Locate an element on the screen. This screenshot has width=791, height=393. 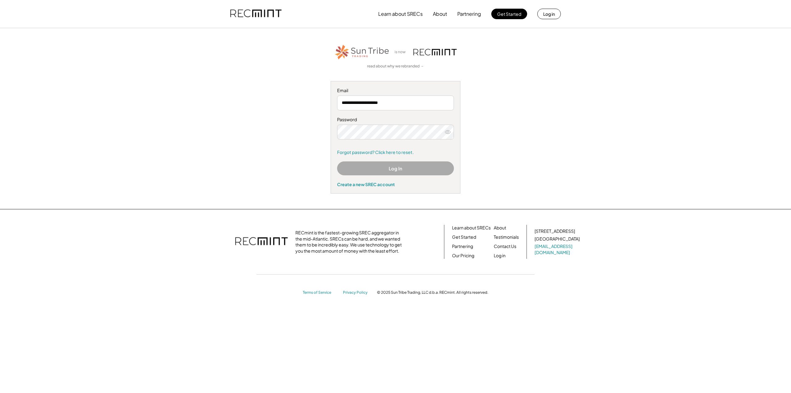
a: Terms of Service is located at coordinates (320, 292).